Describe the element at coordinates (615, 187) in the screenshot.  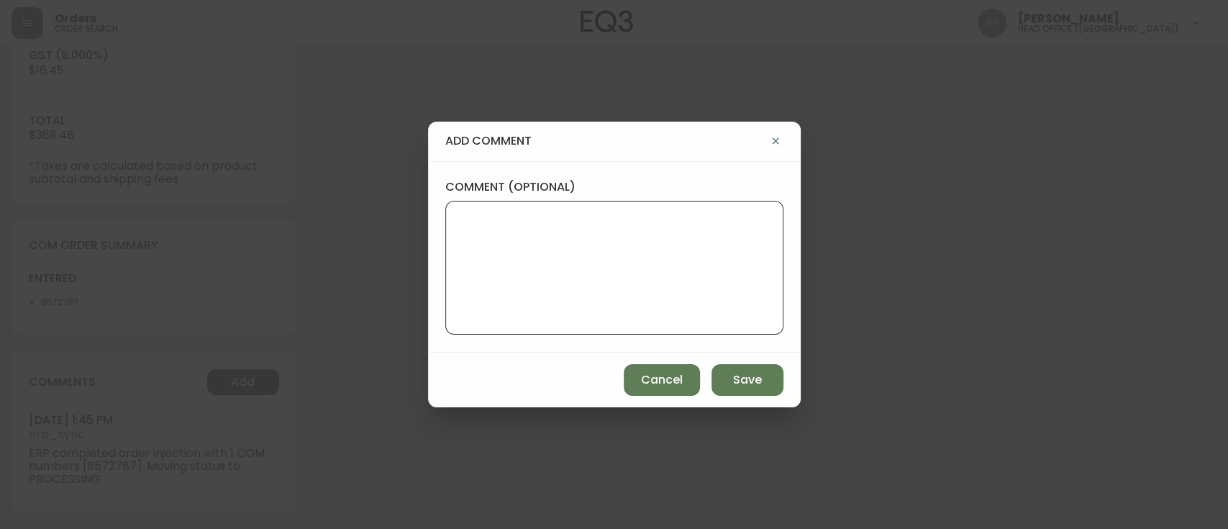
I see `label: comment (optional)` at that location.